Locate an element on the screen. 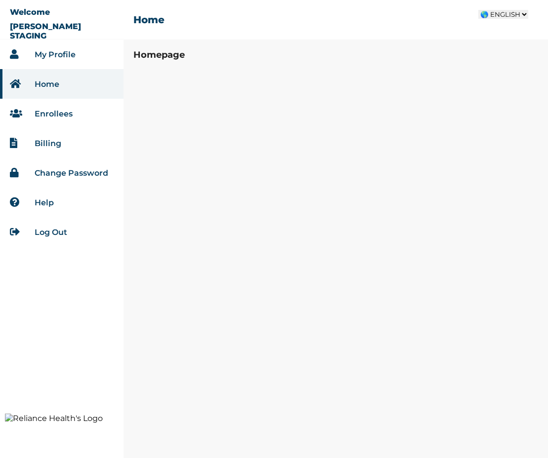 This screenshot has height=458, width=548. a: Help is located at coordinates (44, 203).